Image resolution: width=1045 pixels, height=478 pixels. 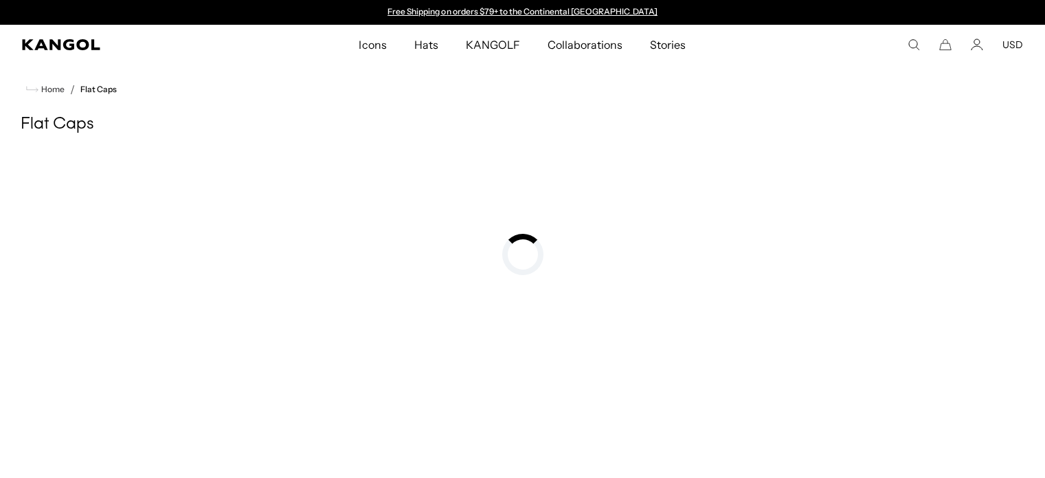 What do you see at coordinates (585, 45) in the screenshot?
I see `span: Collaborations` at bounding box center [585, 45].